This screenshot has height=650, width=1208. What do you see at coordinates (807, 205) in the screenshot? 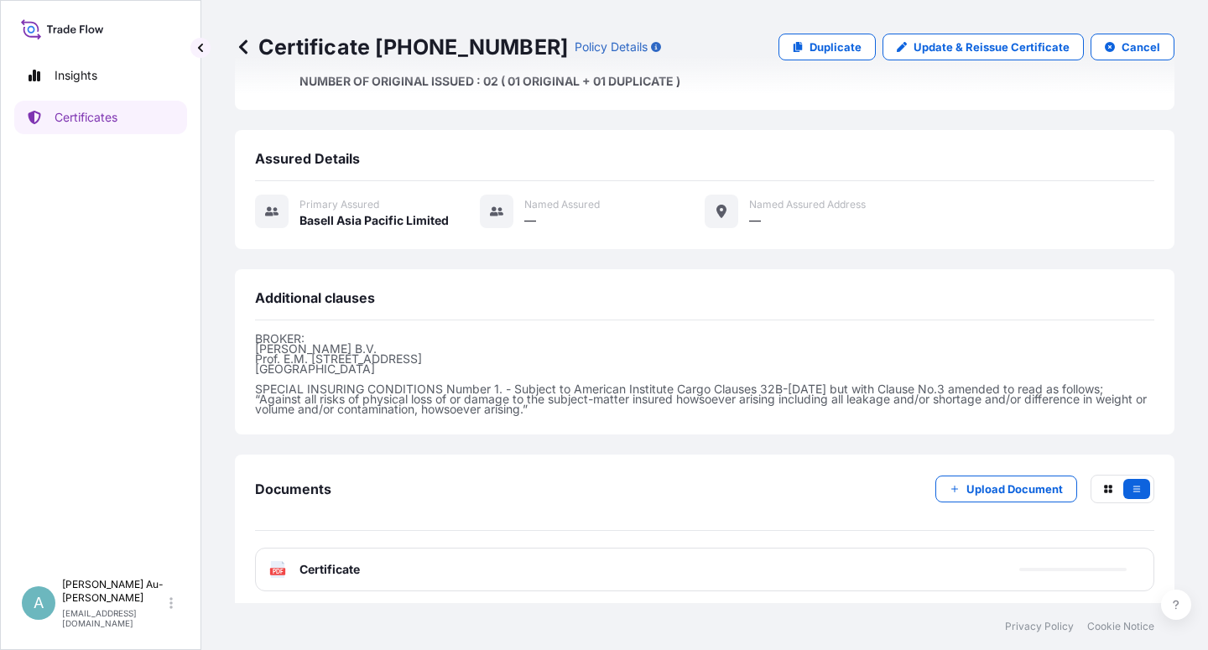
I see `span: Named Assured Address` at bounding box center [807, 205].